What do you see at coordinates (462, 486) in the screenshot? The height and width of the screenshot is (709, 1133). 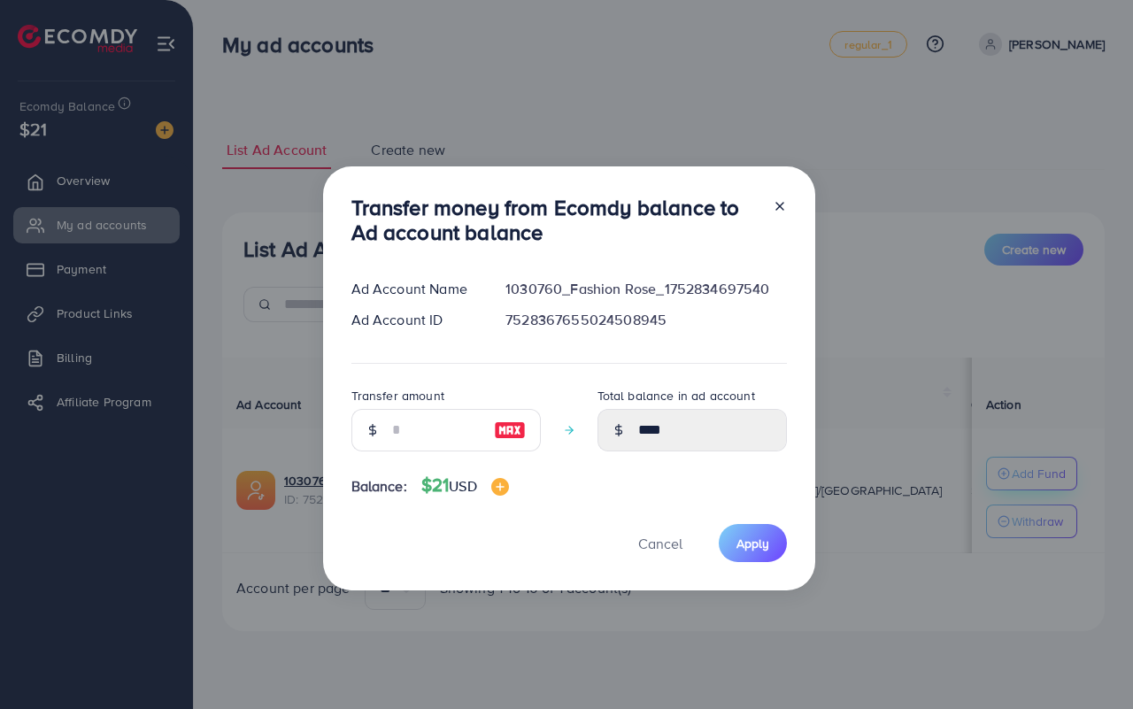 I see `span: USD` at bounding box center [462, 486].